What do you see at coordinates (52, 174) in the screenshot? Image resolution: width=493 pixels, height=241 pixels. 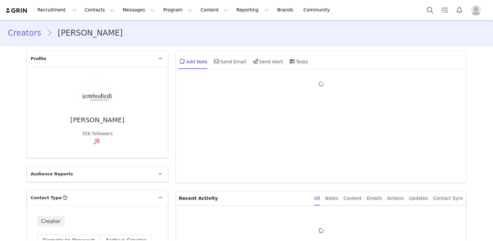 I see `span: Audience Reports` at bounding box center [52, 174].